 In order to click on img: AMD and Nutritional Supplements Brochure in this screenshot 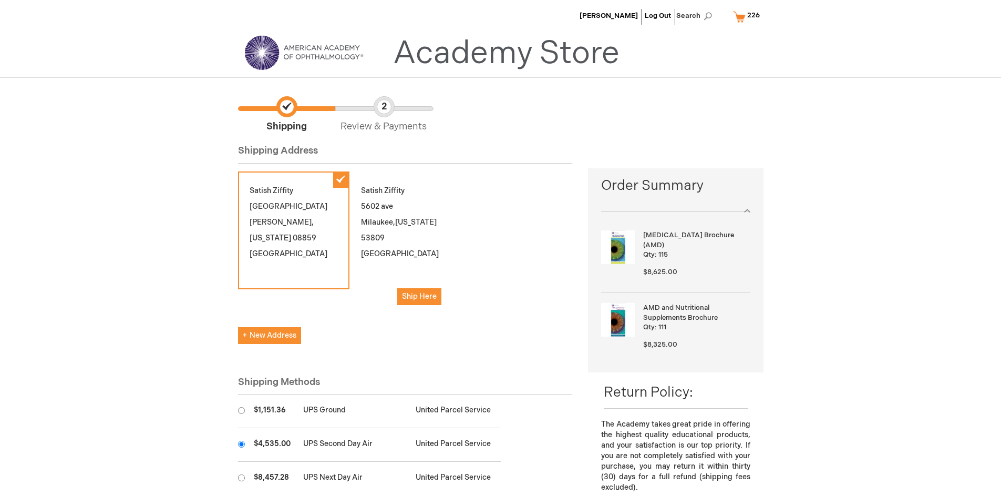, I will do `click(618, 320)`.